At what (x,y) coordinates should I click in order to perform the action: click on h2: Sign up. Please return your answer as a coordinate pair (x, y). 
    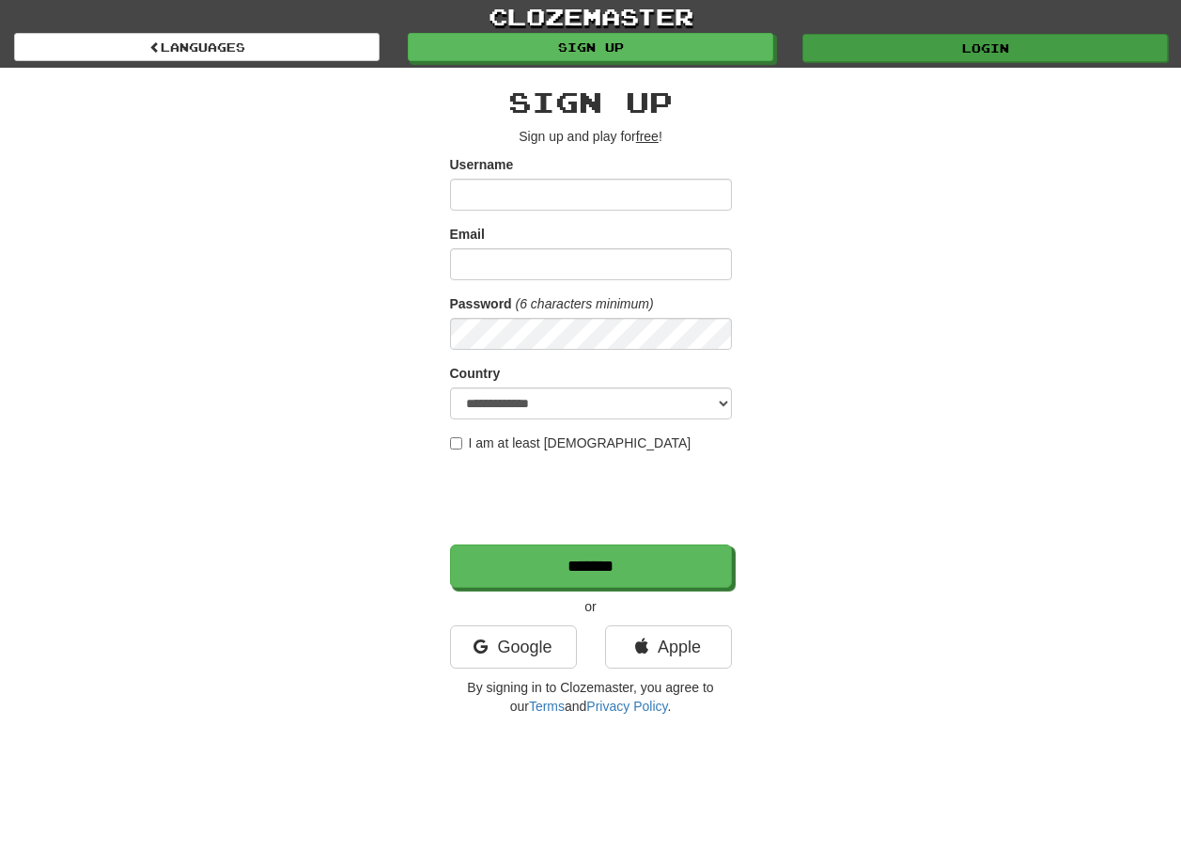
    Looking at the image, I should click on (591, 102).